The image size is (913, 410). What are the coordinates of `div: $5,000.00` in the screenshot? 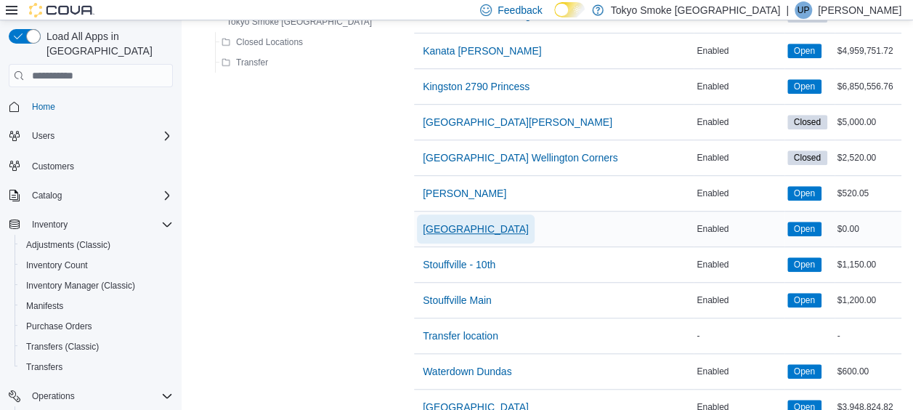 It's located at (868, 122).